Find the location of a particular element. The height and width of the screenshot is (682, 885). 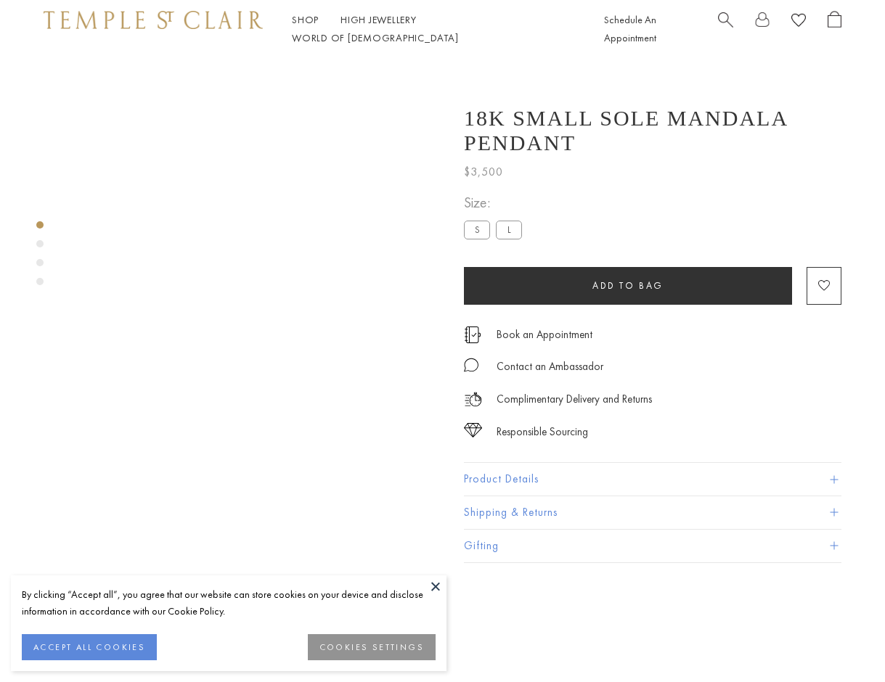

img: icon_delivery.svg is located at coordinates (472, 399).